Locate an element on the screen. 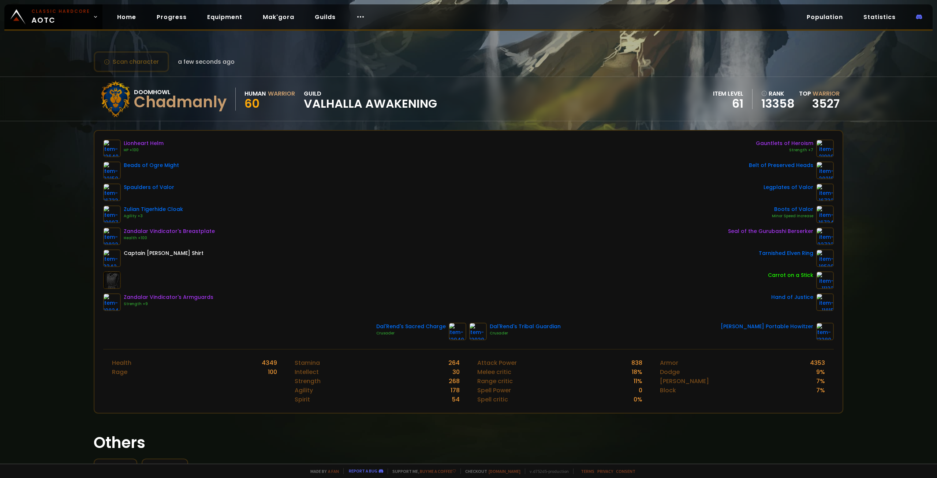  div: 18 % is located at coordinates (637, 372).